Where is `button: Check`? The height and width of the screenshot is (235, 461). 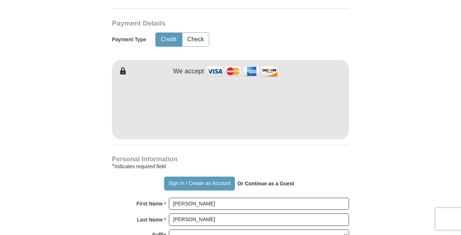
button: Check is located at coordinates (195, 39).